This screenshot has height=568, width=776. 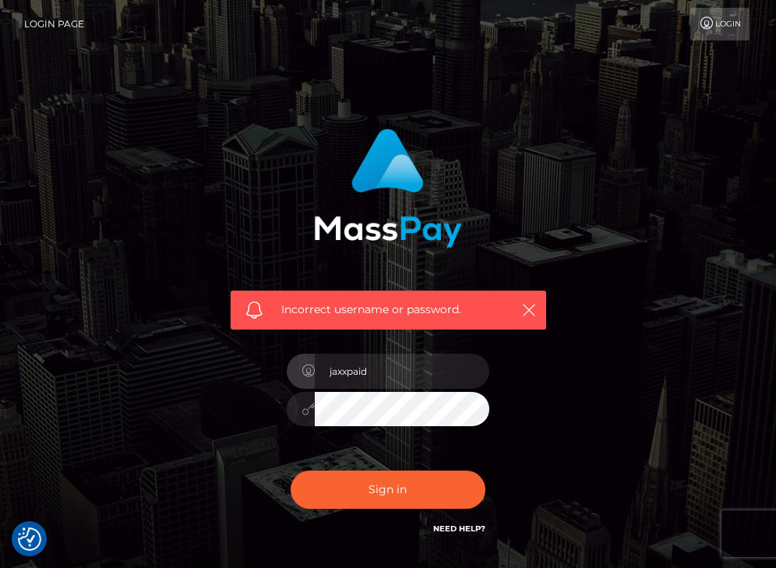 What do you see at coordinates (392, 309) in the screenshot?
I see `span: Incorrect username or password.` at bounding box center [392, 309].